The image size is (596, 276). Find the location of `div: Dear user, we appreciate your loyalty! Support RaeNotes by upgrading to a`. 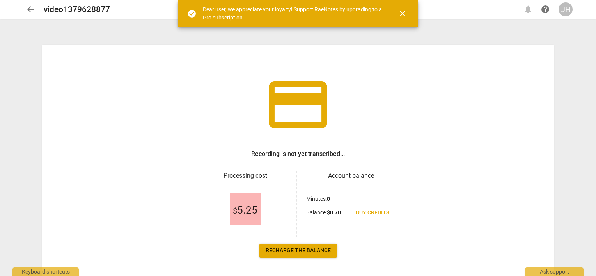

div: Dear user, we appreciate your loyalty! Support RaeNotes by upgrading to a is located at coordinates (293, 13).